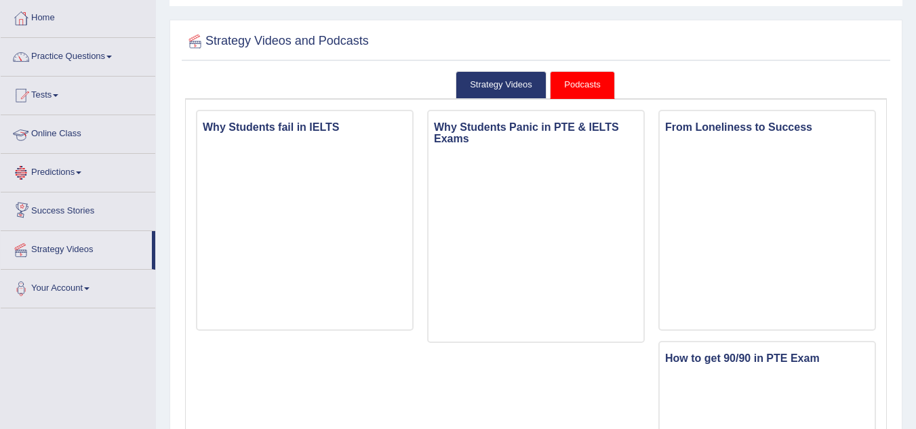 The width and height of the screenshot is (916, 429). I want to click on a: Tests, so click(78, 94).